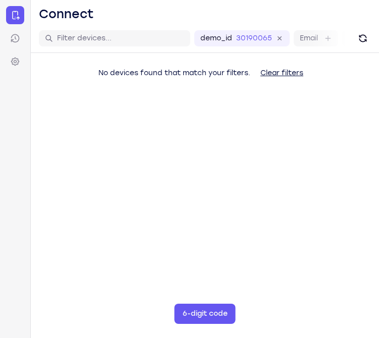 The height and width of the screenshot is (338, 379). What do you see at coordinates (308, 38) in the screenshot?
I see `label: Email` at bounding box center [308, 38].